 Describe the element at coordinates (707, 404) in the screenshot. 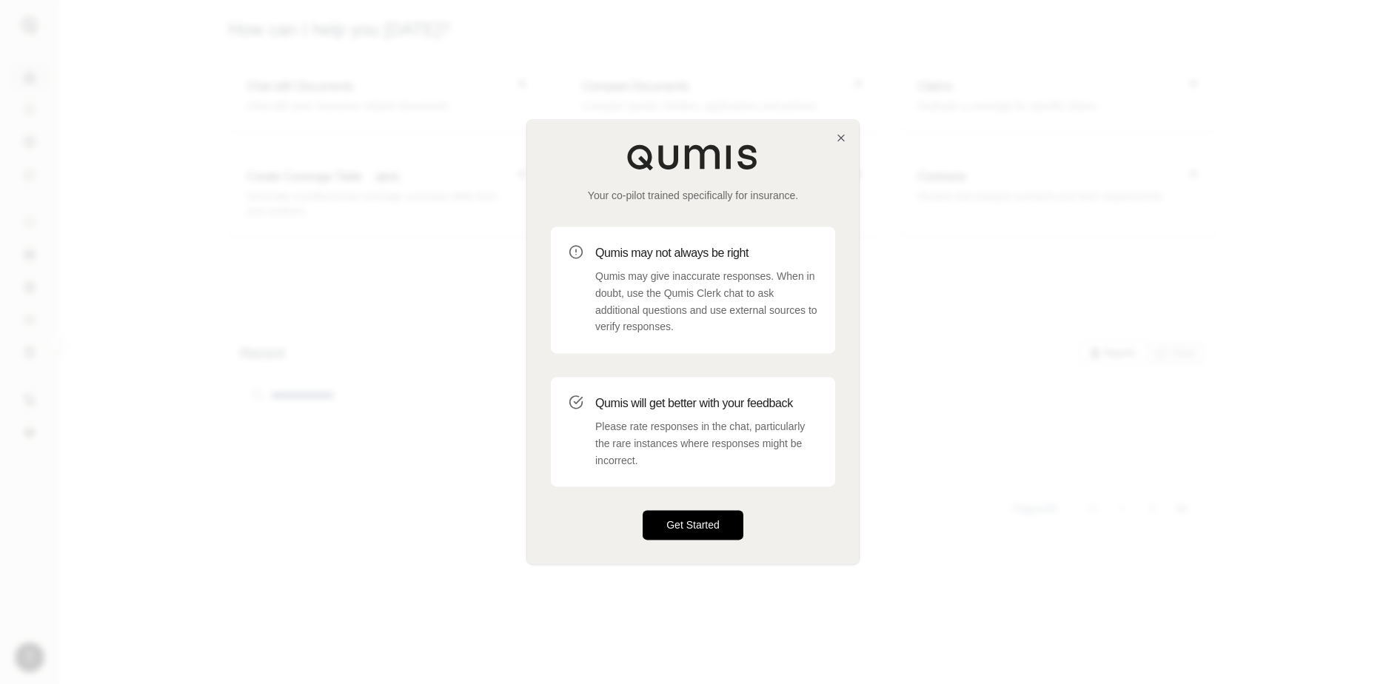

I see `h3: Qumis will get better with your feedback` at that location.